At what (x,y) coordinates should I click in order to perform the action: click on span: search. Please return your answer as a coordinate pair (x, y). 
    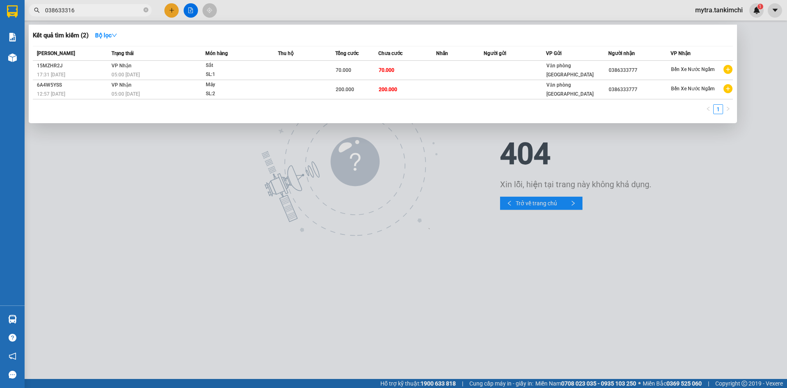
    Looking at the image, I should click on (37, 10).